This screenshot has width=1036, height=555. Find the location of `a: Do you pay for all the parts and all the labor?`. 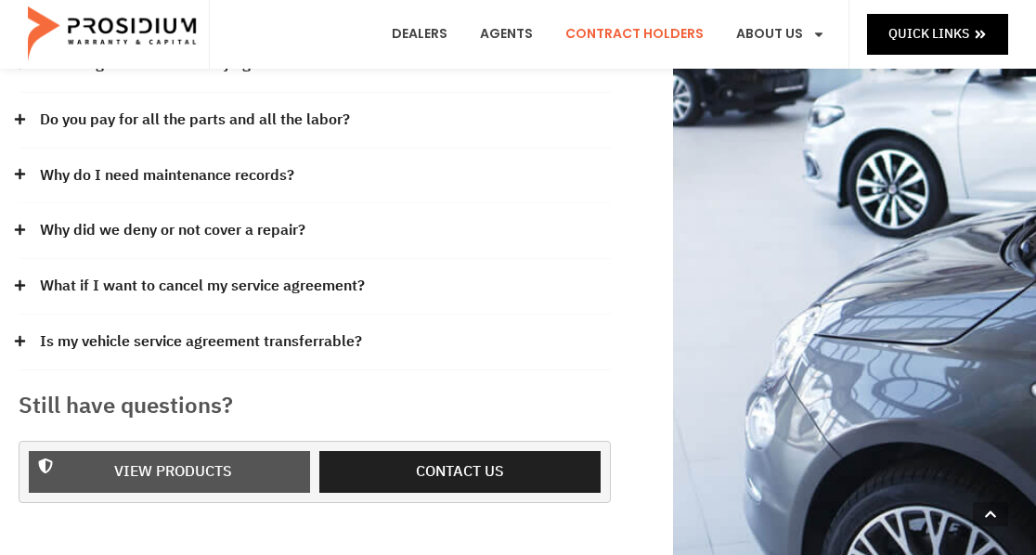

a: Do you pay for all the parts and all the labor? is located at coordinates (195, 120).